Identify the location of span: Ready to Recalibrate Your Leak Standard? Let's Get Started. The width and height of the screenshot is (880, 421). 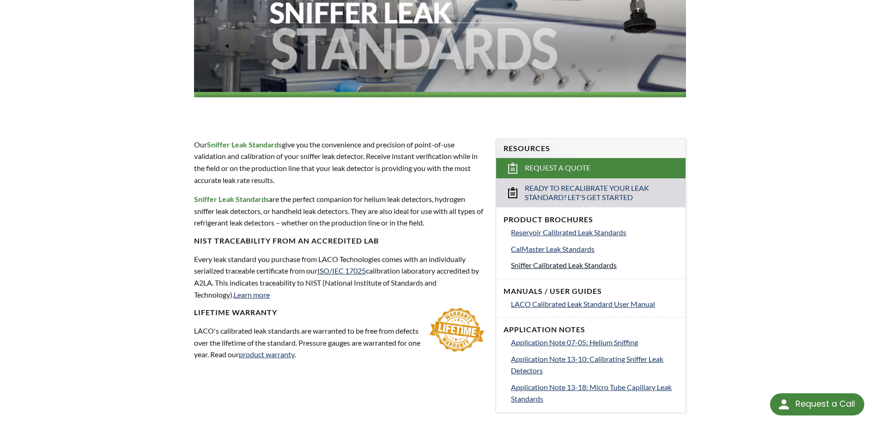
(591, 193).